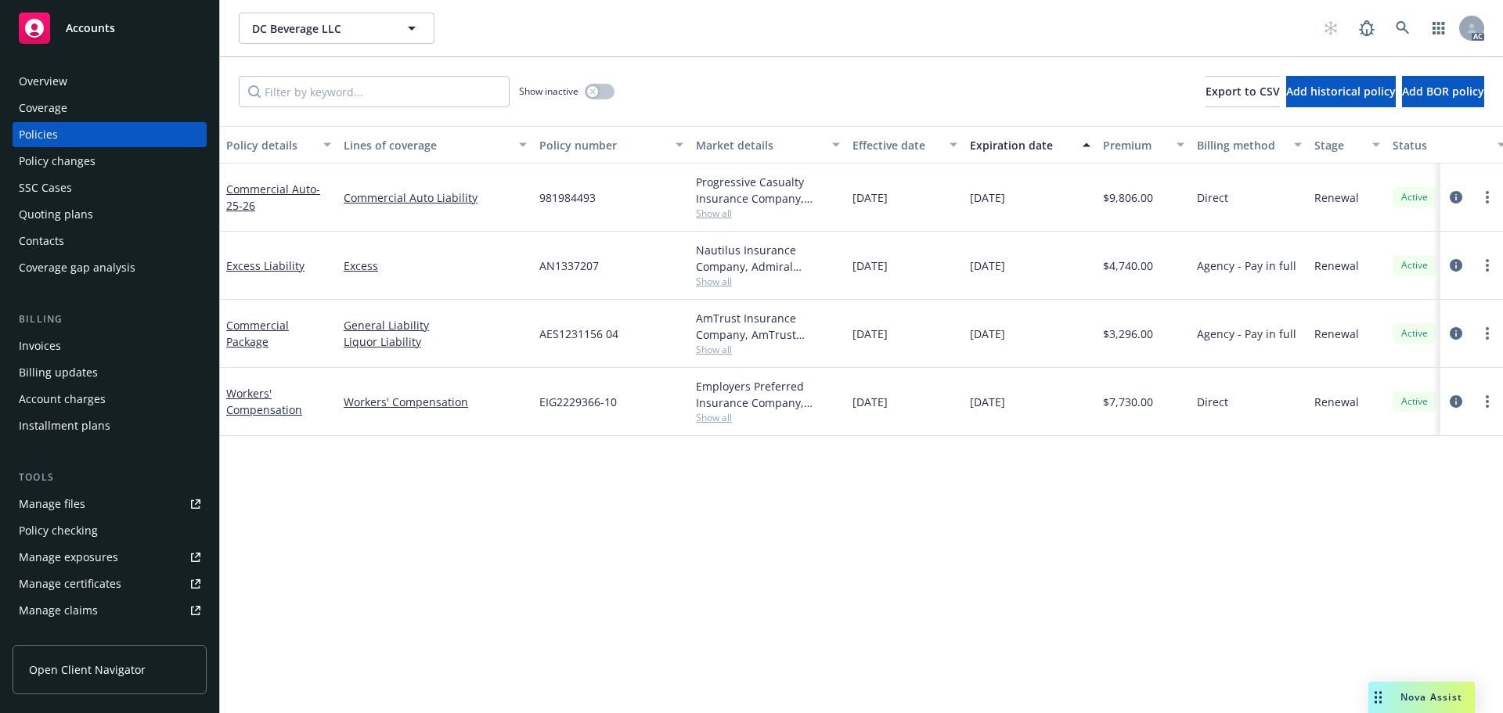  What do you see at coordinates (1441, 145) in the screenshot?
I see `div: Status` at bounding box center [1441, 145].